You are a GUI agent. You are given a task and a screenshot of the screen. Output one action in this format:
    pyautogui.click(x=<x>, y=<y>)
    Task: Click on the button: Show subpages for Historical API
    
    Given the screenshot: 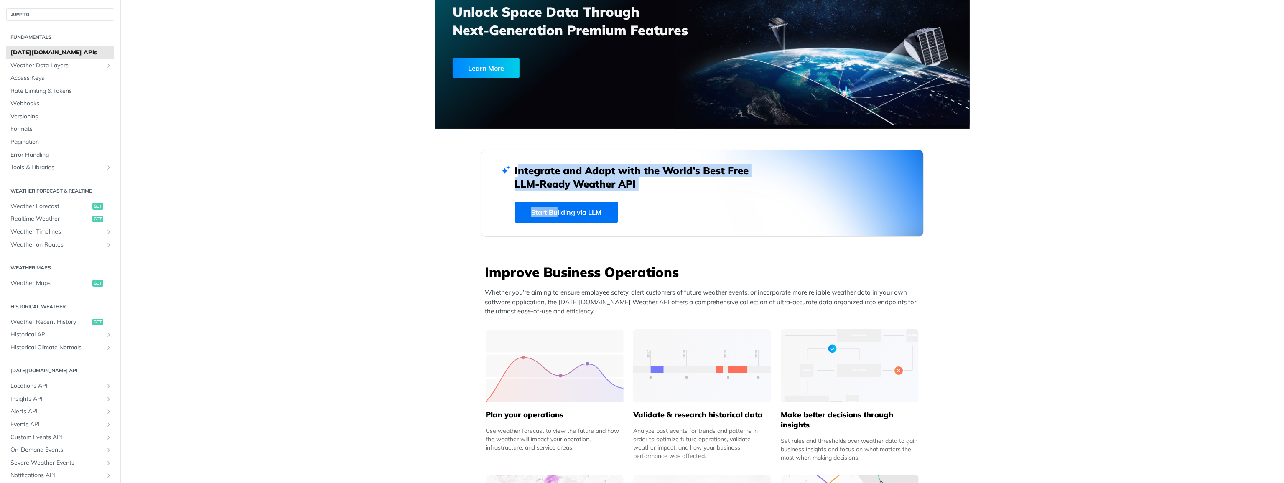 What is the action you would take?
    pyautogui.click(x=109, y=335)
    